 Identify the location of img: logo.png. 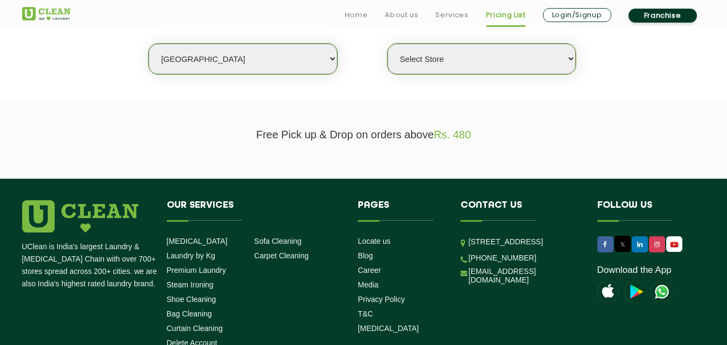
(80, 216).